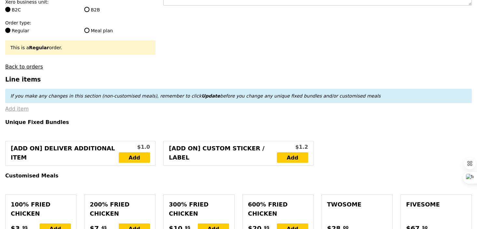 This screenshot has height=229, width=477. What do you see at coordinates (199, 209) in the screenshot?
I see `div: 300% Fried Chicken` at bounding box center [199, 209].